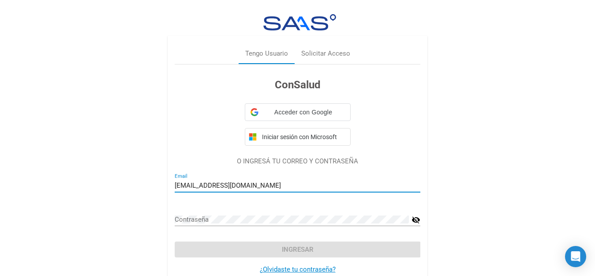  I want to click on div: Acceder con Google, so click(298, 112).